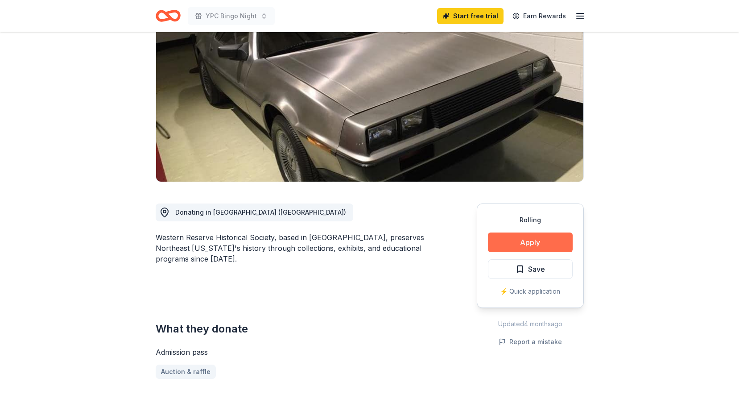  I want to click on button: YPC Bingo Night, so click(231, 16).